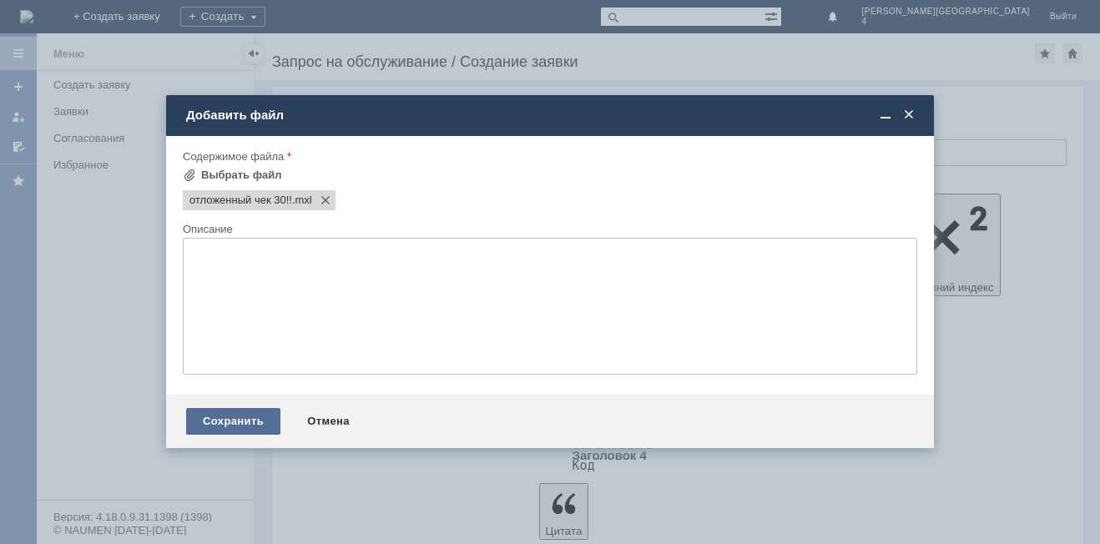 This screenshot has height=544, width=1100. I want to click on div: прошу отложить отложаный чек, so click(125, 13).